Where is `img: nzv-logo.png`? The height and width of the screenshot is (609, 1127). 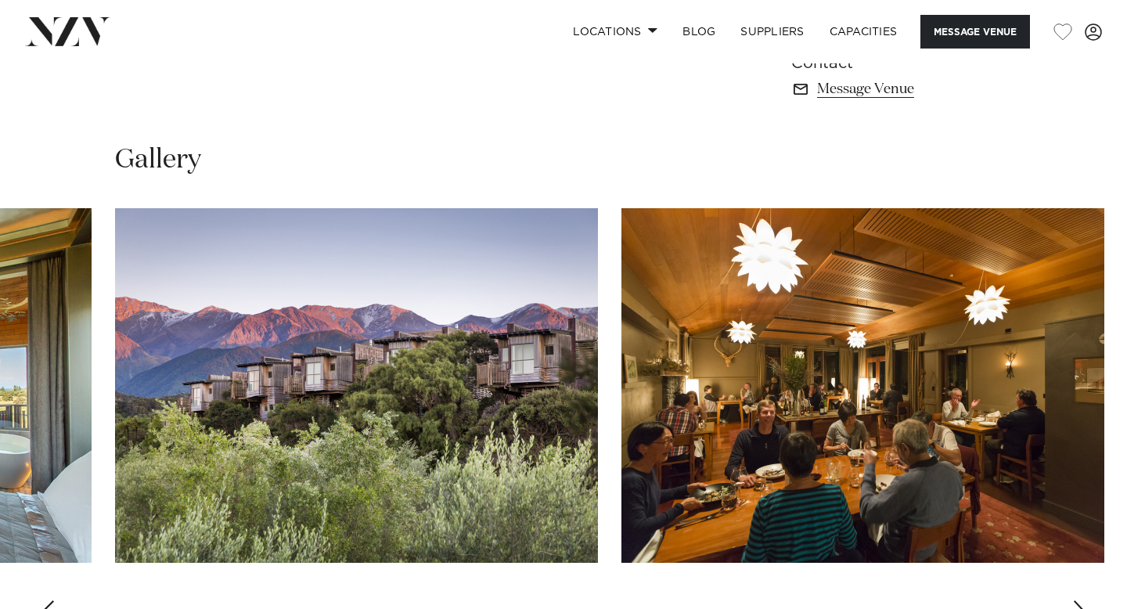 img: nzv-logo.png is located at coordinates (67, 31).